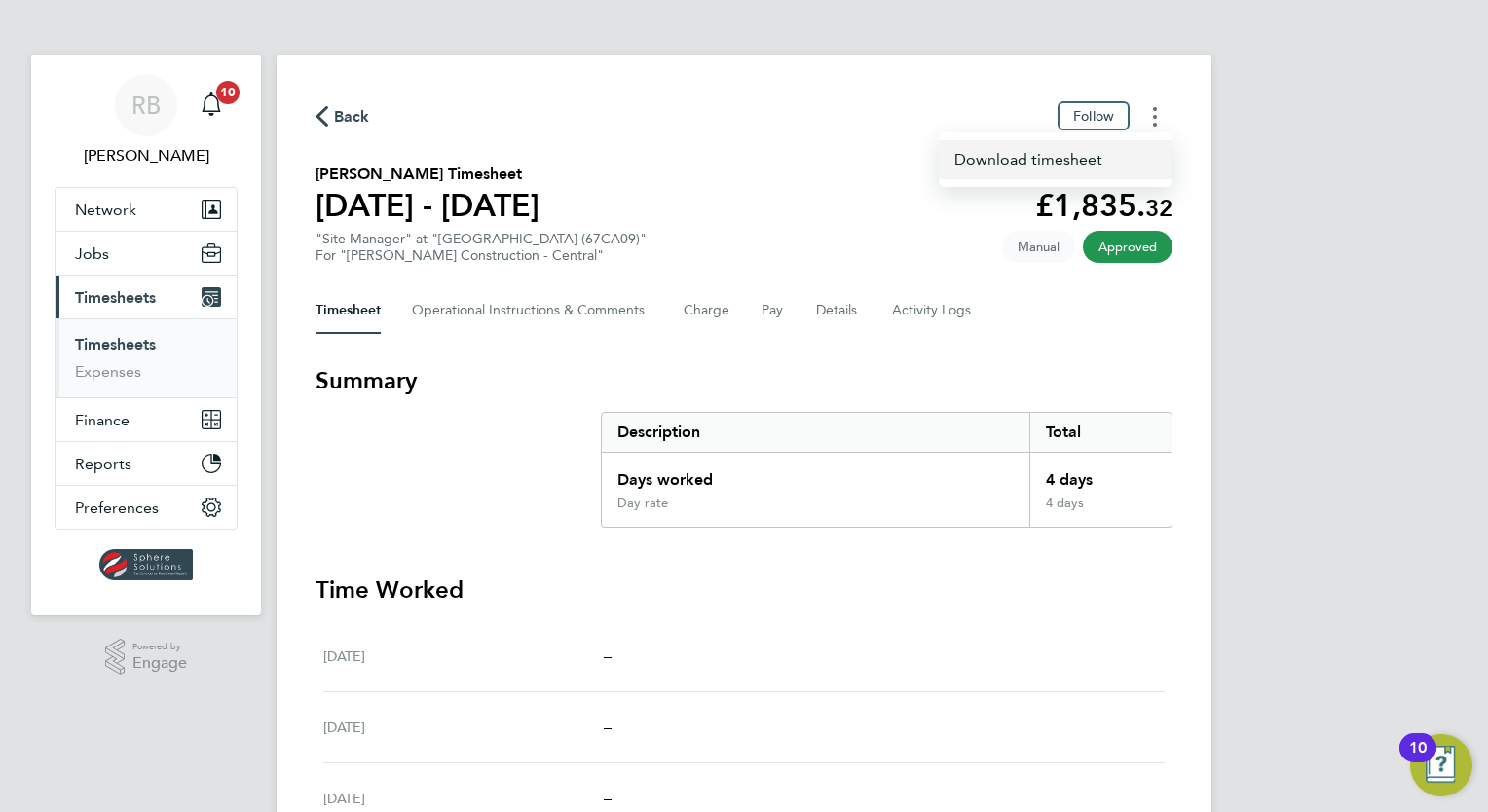 The height and width of the screenshot is (812, 1488). Describe the element at coordinates (886, 469) in the screenshot. I see `div: Summary` at that location.